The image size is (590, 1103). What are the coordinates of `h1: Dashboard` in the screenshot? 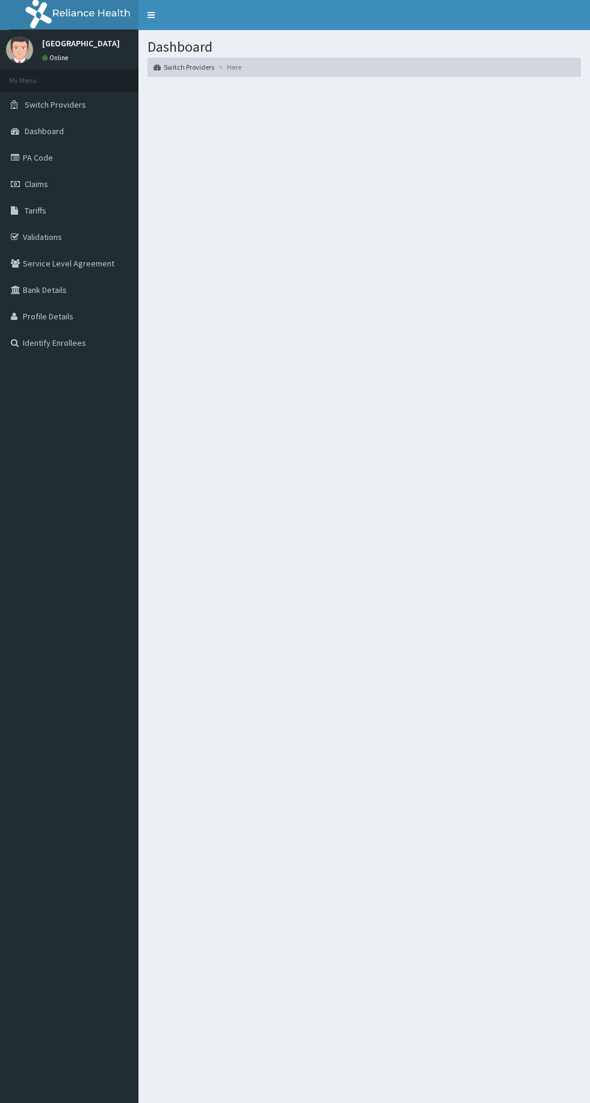 It's located at (364, 47).